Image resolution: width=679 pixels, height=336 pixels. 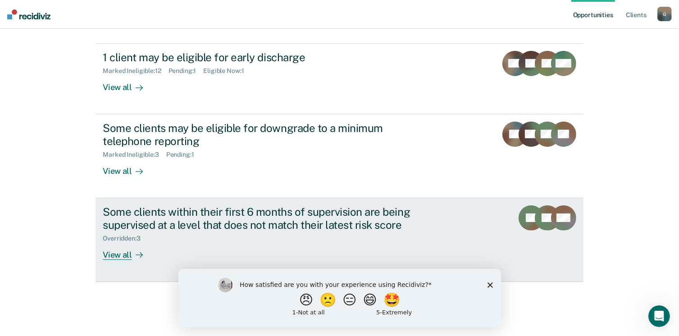 What do you see at coordinates (339, 156) in the screenshot?
I see `a: Some clients may be eligible for downgrade to a minimum telephone reportingMarked Ineligible:3Pen...` at bounding box center [339, 156].